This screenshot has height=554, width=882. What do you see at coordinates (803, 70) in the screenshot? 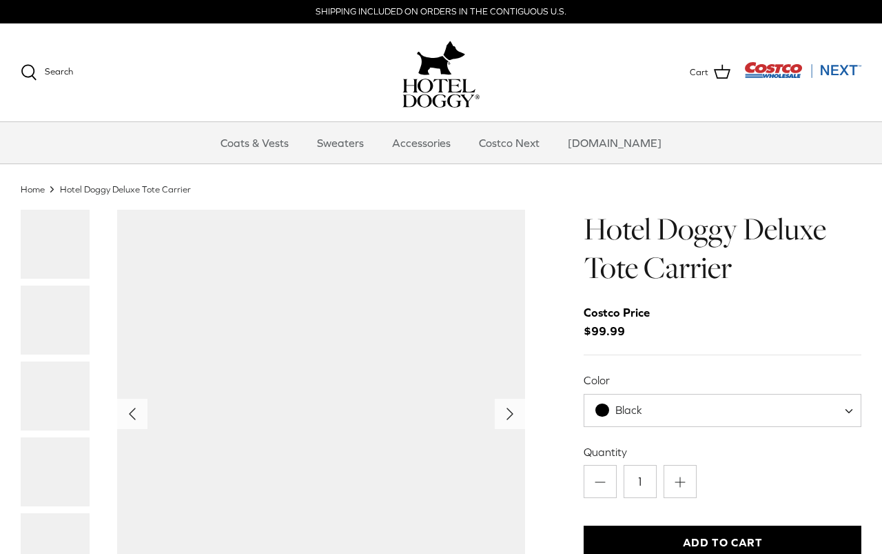
I see `img: Costco Next` at bounding box center [803, 70].